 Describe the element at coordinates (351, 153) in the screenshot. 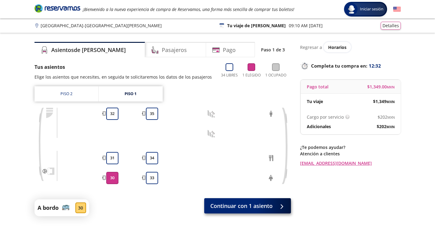

I see `p: Atención a clientes` at that location.